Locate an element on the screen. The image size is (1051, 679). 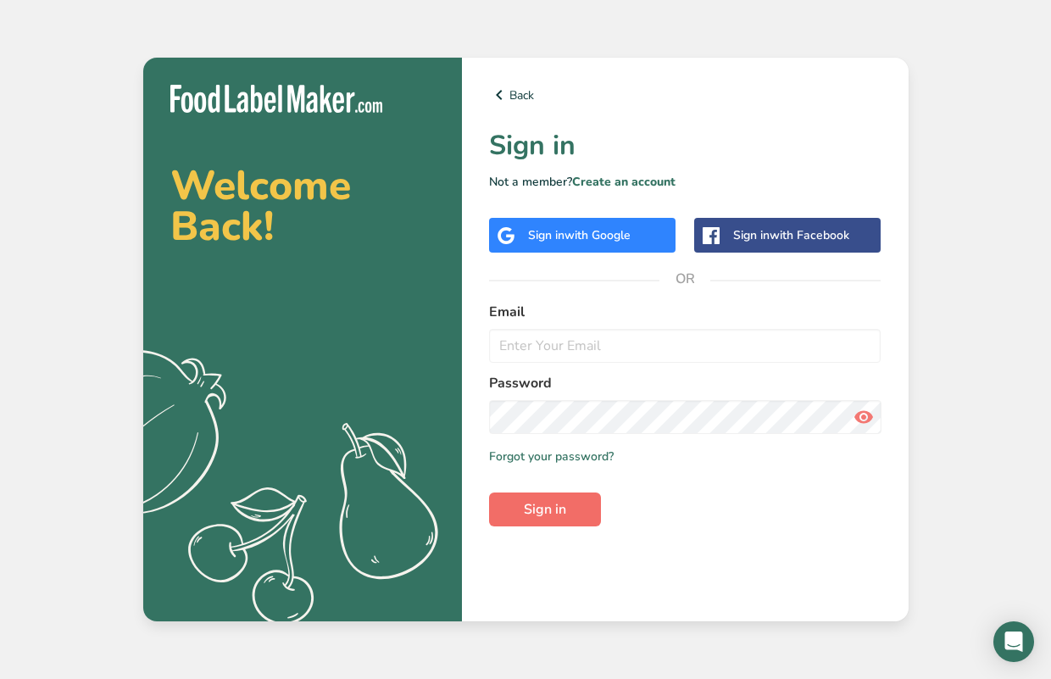
a: Forgot your password? is located at coordinates (551, 456).